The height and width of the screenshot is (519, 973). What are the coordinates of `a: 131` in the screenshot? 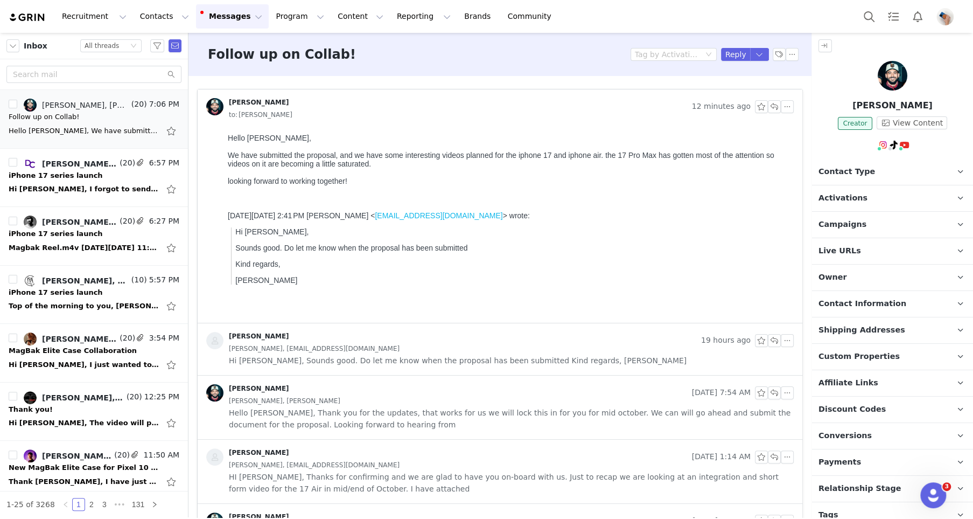 It's located at (138, 504).